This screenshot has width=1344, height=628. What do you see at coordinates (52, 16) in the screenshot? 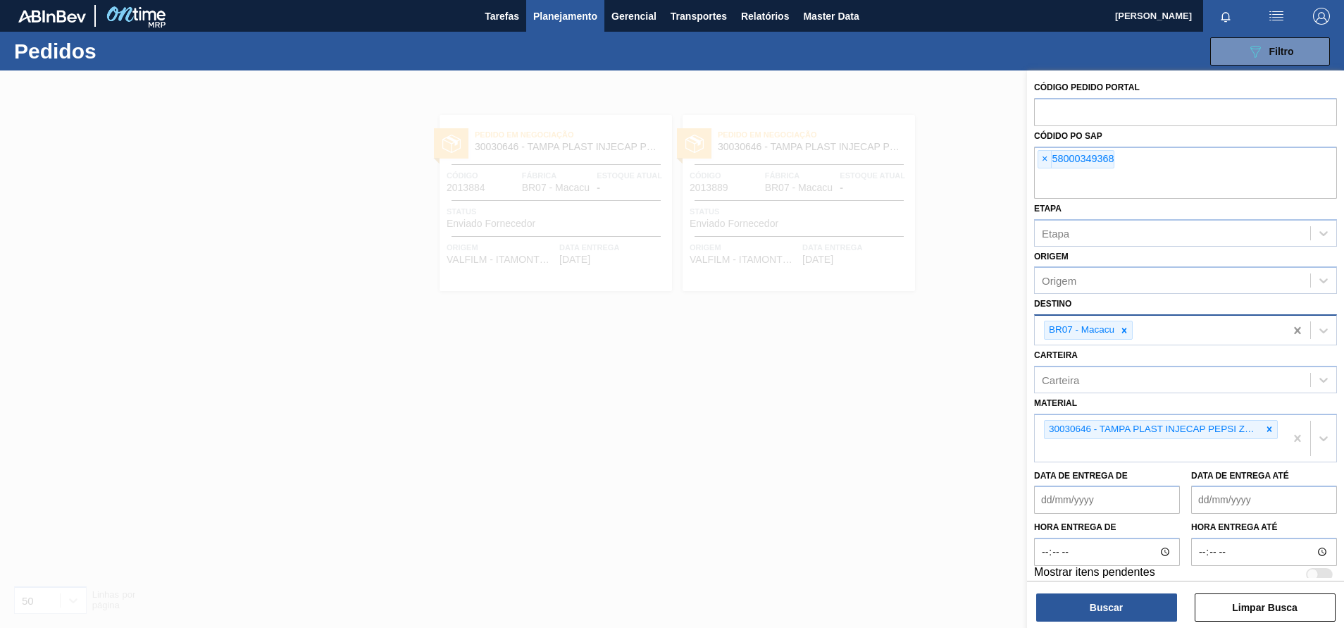
I see `img: TNhmsLtSVTkK8tSr43FrP2fwEKptu5GPRR3wAAAABJRU5ErkJggg==` at bounding box center [52, 16].